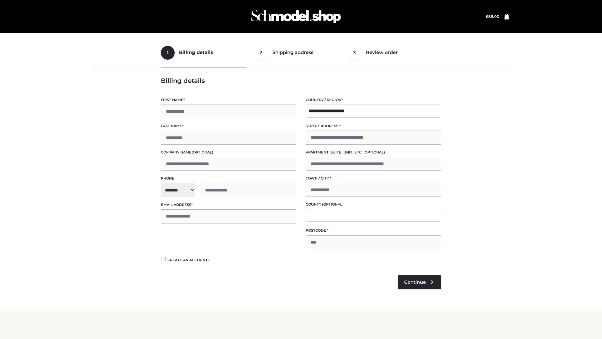 The width and height of the screenshot is (602, 339). What do you see at coordinates (374, 126) in the screenshot?
I see `label: Street address` at bounding box center [374, 126].